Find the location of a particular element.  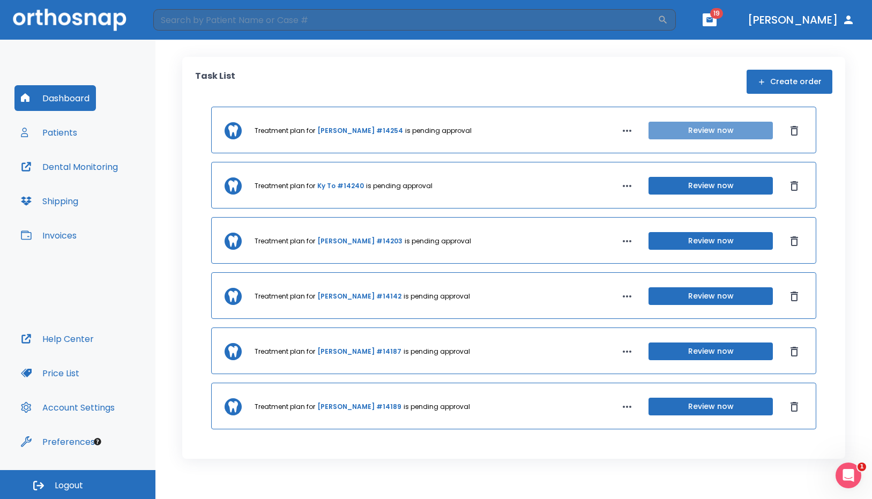

div: Tooltip anchor is located at coordinates (98, 442).